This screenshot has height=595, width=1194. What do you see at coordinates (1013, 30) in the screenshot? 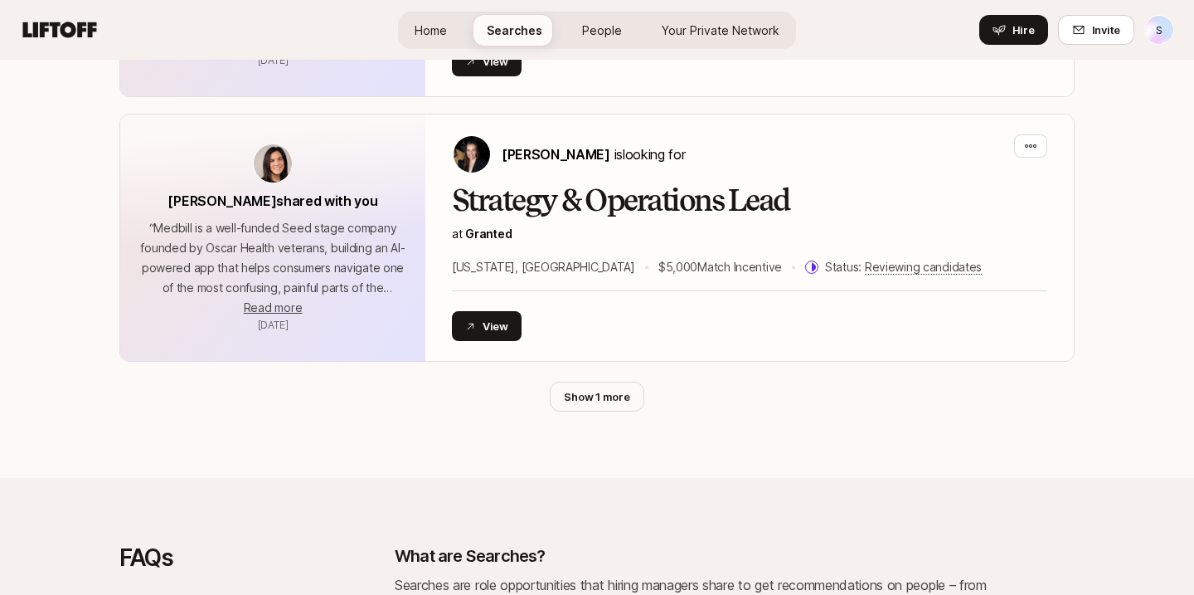
I see `button: Hire` at bounding box center [1013, 30].